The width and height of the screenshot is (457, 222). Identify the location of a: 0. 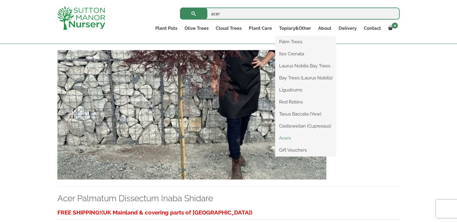
(391, 28).